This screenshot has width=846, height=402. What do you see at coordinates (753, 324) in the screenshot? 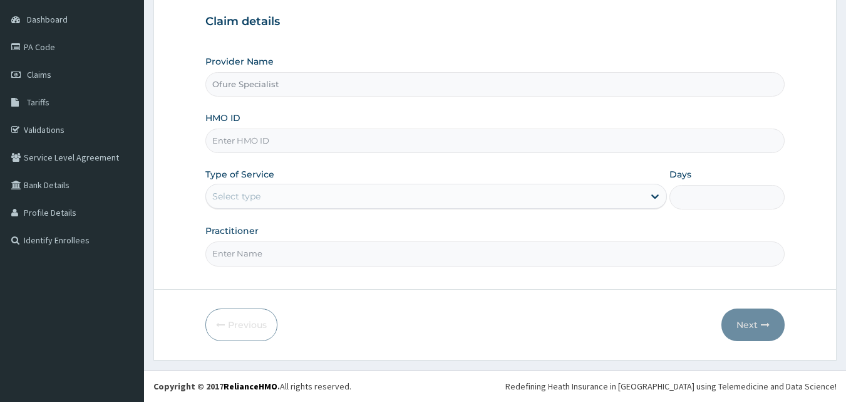
I see `button: Next` at bounding box center [753, 324].